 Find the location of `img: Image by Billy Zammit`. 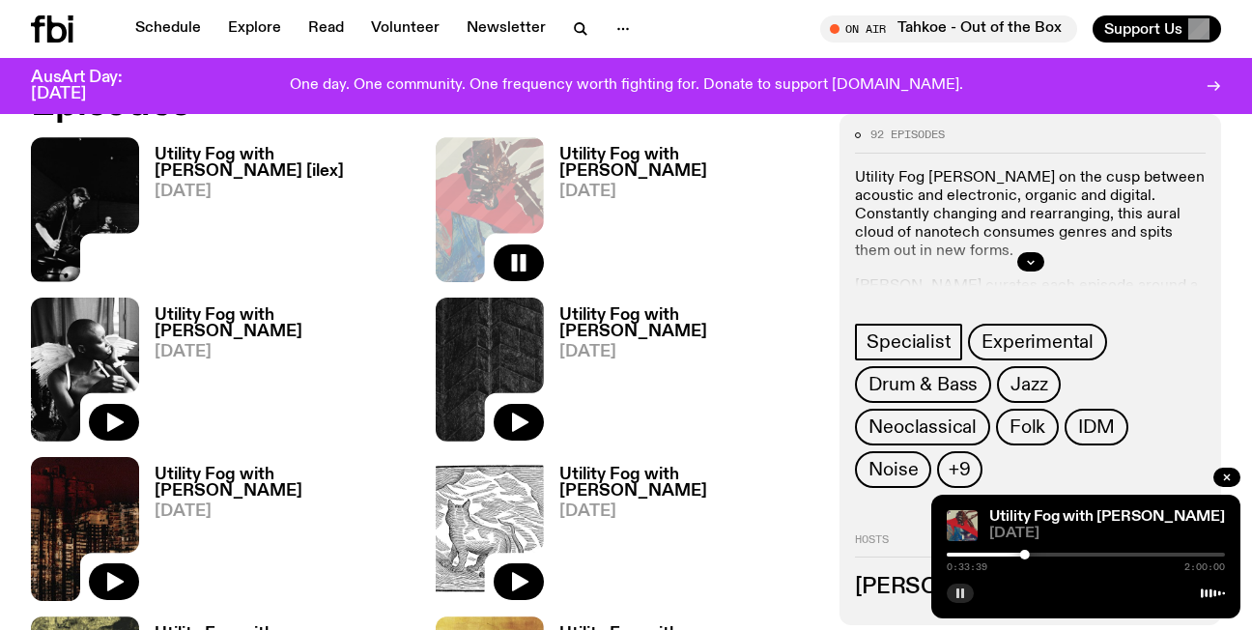

img: Image by Billy Zammit is located at coordinates (85, 209).